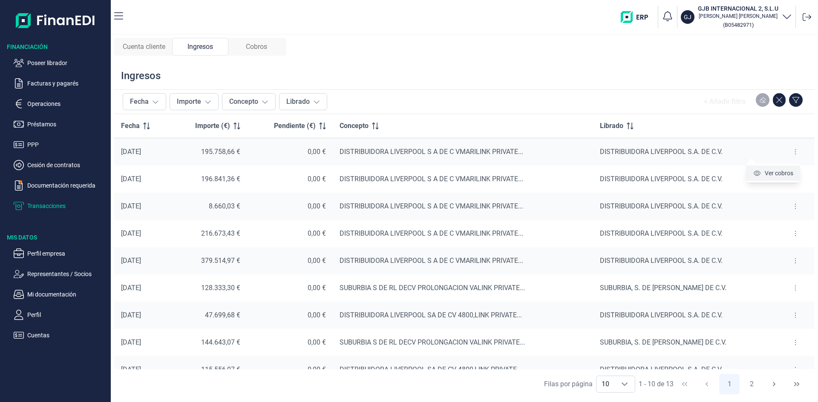  I want to click on button: Cuentas, so click(60, 336).